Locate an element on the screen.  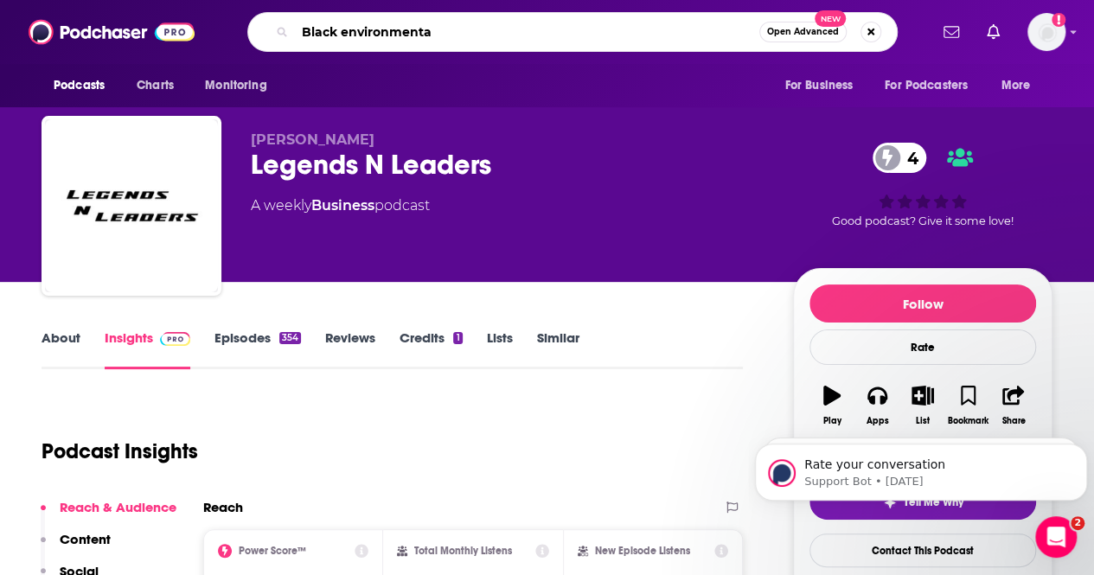
button: List is located at coordinates (923, 406).